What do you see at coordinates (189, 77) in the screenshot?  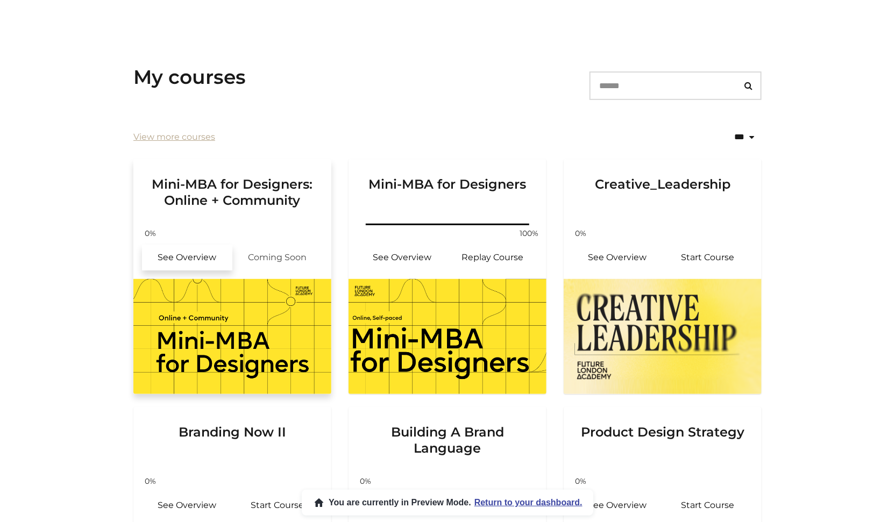 I see `h3: My courses` at bounding box center [189, 77].